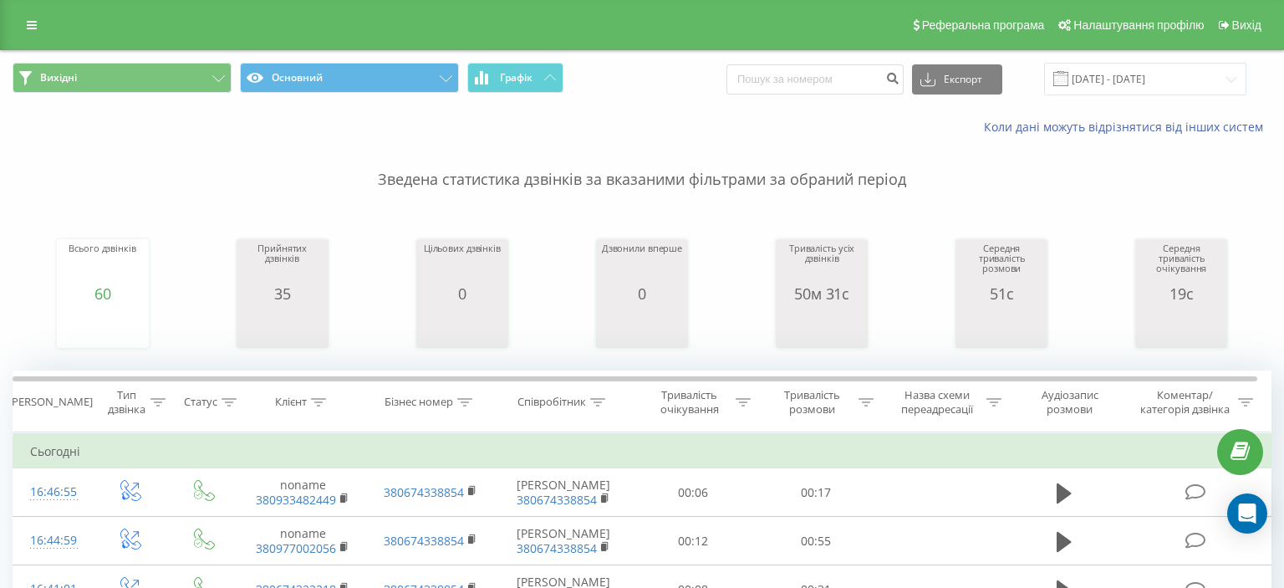  I want to click on div: 51с, so click(1001, 293).